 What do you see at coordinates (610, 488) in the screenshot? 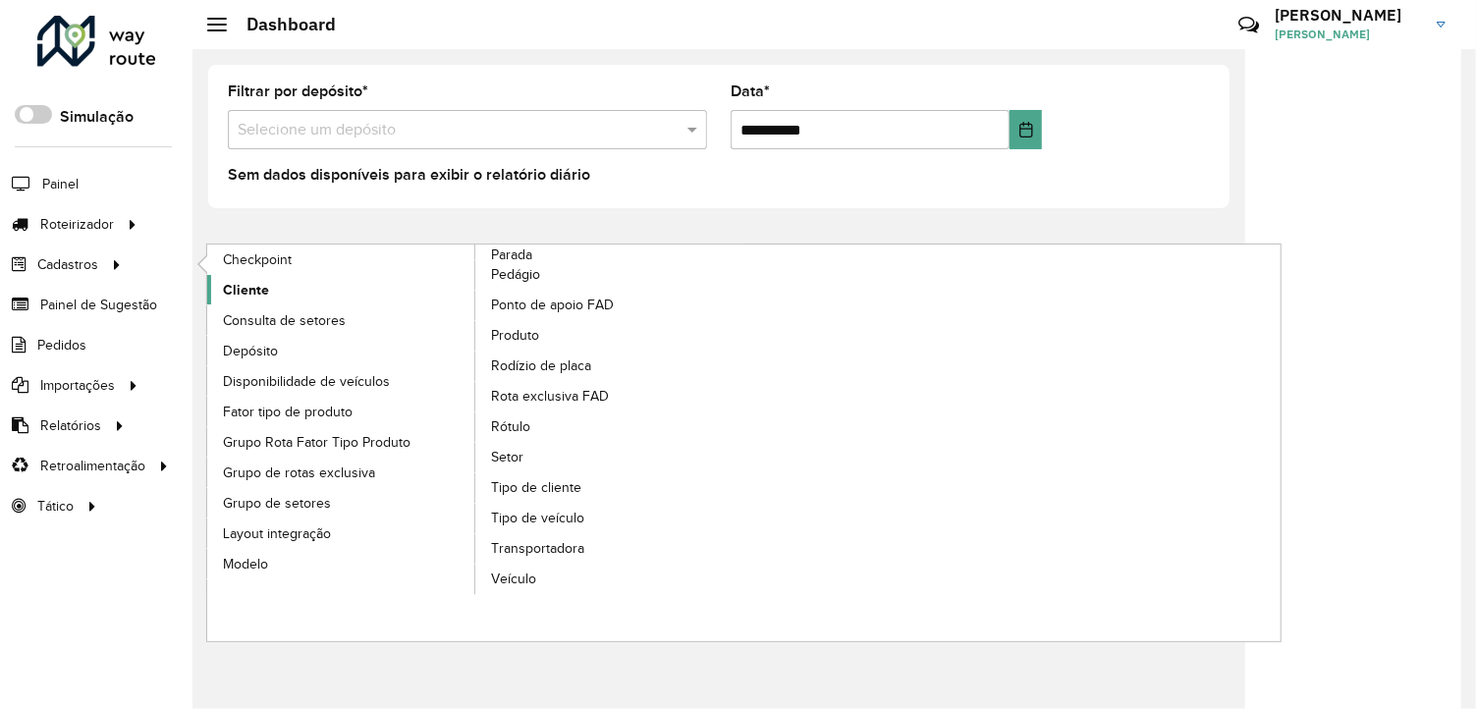
I see `a: Tipo de cliente` at bounding box center [610, 488].